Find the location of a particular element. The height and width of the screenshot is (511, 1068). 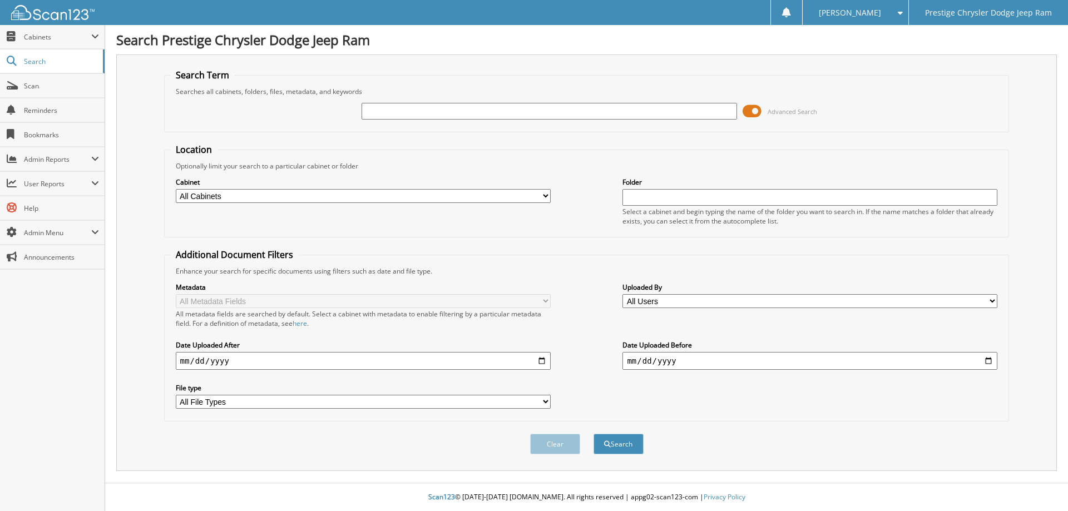

a: here is located at coordinates (300, 323).